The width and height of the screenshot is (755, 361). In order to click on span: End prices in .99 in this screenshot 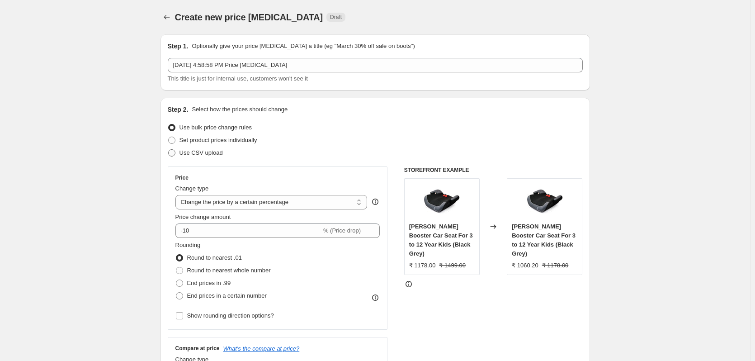, I will do `click(209, 283)`.